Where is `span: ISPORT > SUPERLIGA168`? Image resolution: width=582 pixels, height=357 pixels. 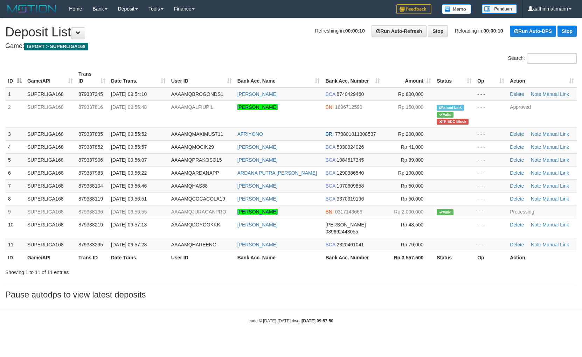
span: ISPORT > SUPERLIGA168 is located at coordinates (56, 47).